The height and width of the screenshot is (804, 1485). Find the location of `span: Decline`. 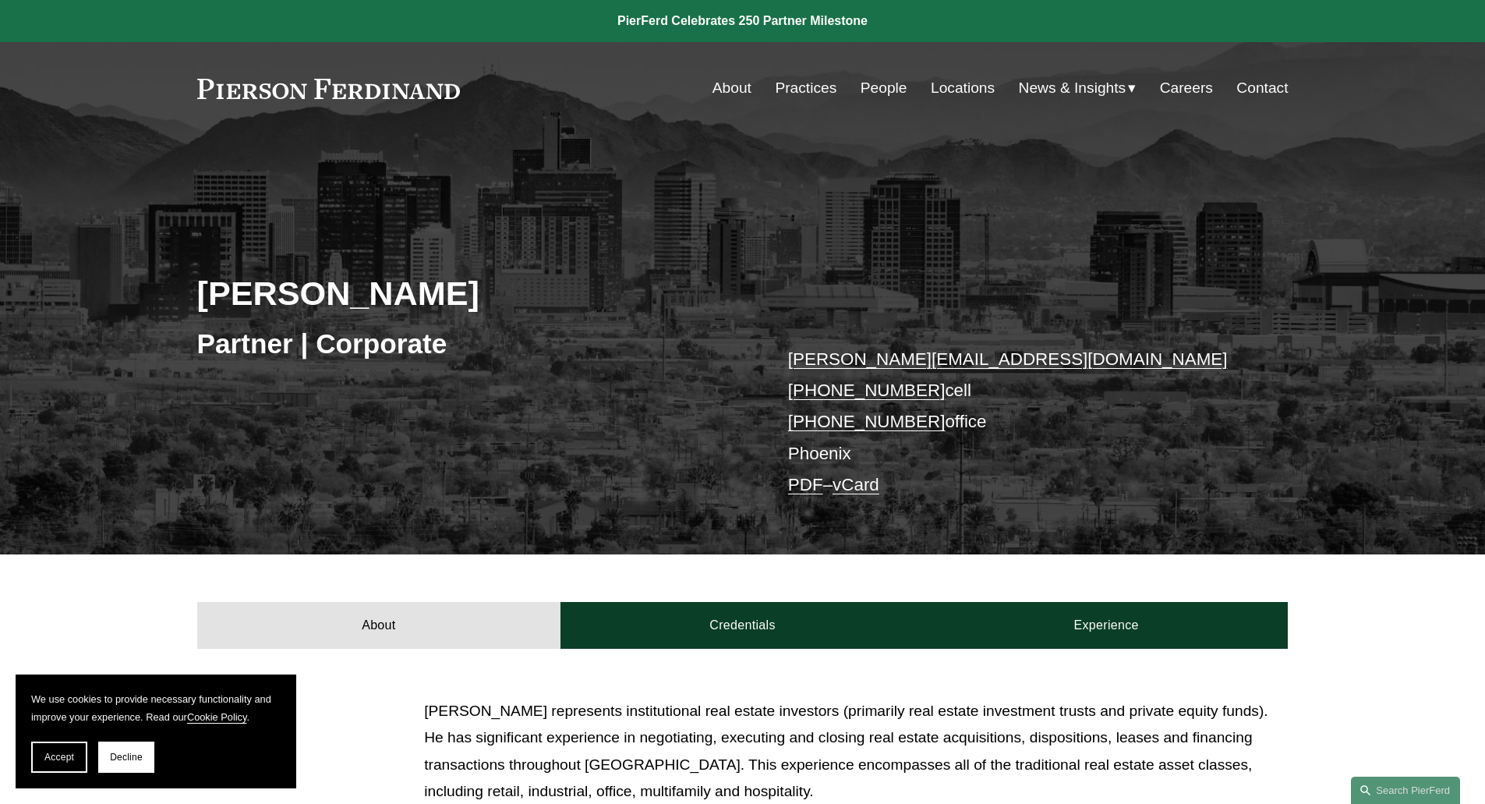

span: Decline is located at coordinates (126, 757).